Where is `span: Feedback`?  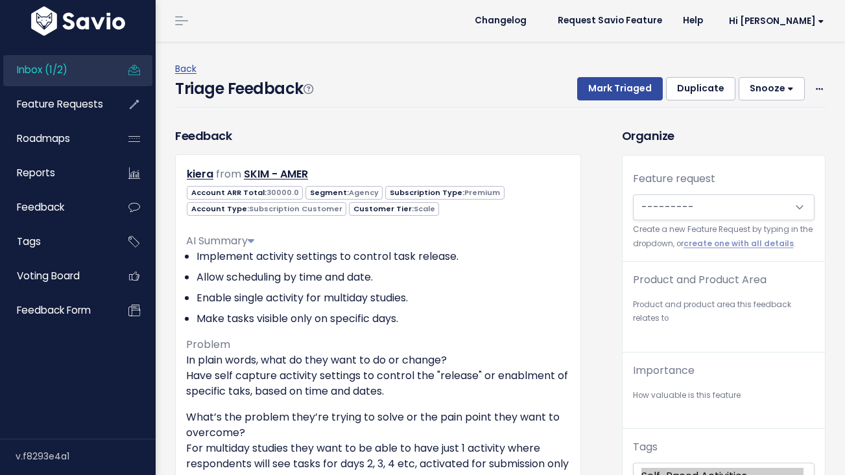 span: Feedback is located at coordinates (40, 207).